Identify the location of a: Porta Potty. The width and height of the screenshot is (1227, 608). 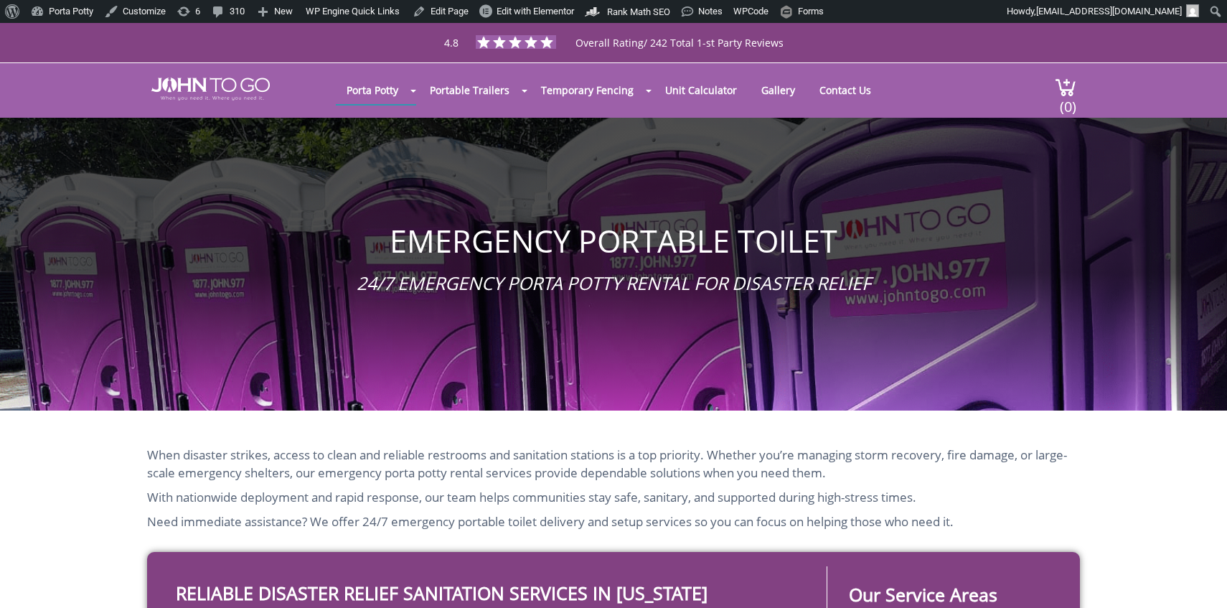
(372, 90).